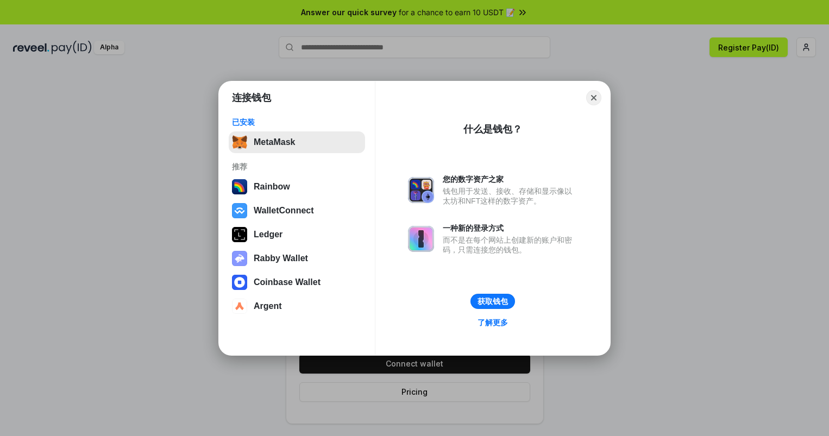  Describe the element at coordinates (510, 245) in the screenshot. I see `div: 而不是在每个网站上创建新的账户和密码，只需连接您的钱包。` at that location.